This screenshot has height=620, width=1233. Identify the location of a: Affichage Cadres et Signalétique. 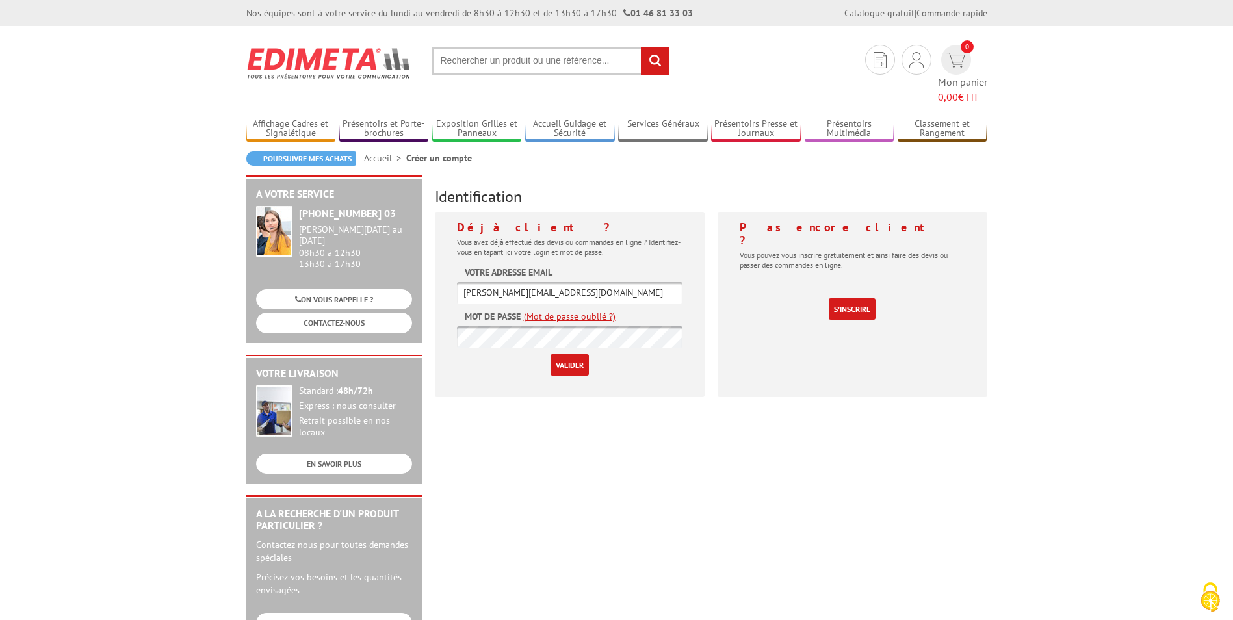
(291, 129).